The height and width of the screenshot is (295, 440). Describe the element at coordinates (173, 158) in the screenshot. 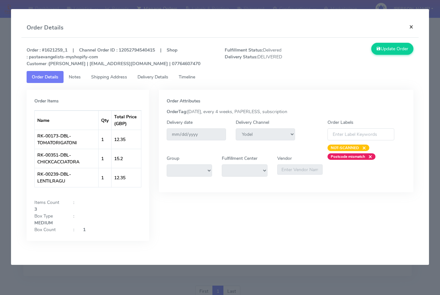

I see `label: Group` at that location.